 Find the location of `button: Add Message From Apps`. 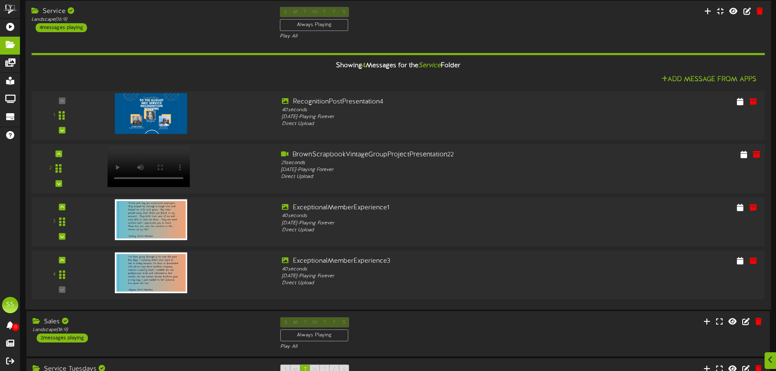

button: Add Message From Apps is located at coordinates (709, 80).